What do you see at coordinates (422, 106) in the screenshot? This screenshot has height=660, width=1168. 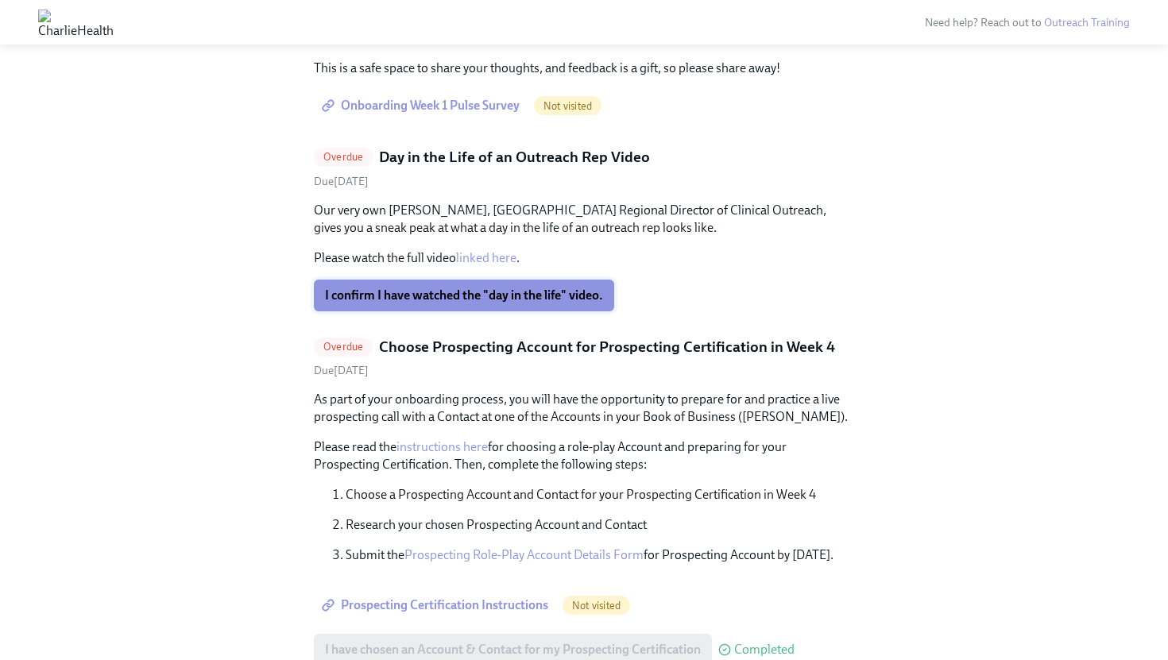 I see `span: Onboarding Week 1 Pulse Survey` at bounding box center [422, 106].